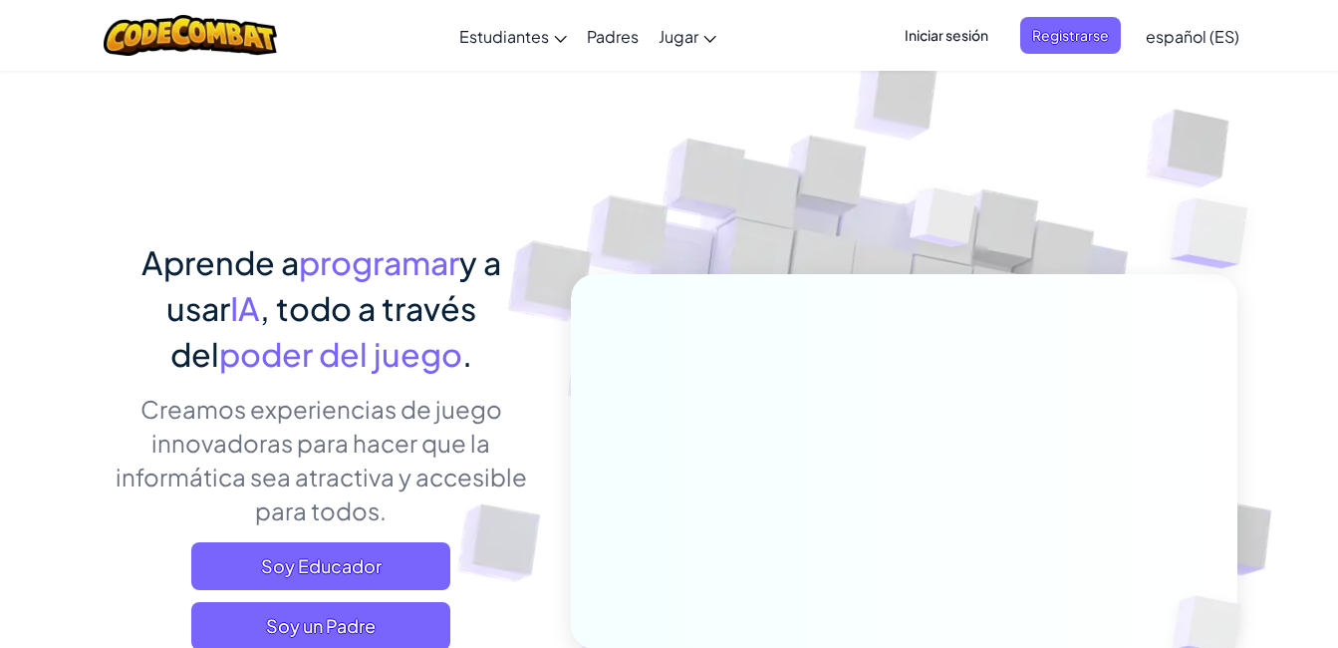  I want to click on span: Iniciar sesión, so click(947, 35).